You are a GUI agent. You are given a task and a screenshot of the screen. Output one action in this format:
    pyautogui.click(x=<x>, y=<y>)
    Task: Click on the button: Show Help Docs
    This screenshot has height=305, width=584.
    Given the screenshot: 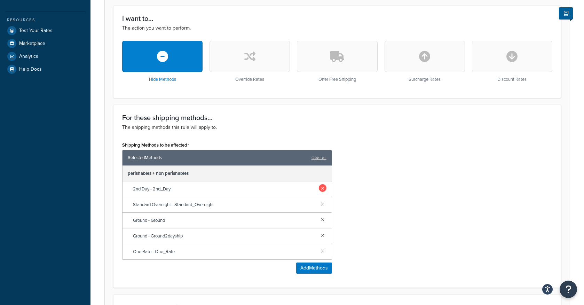 What is the action you would take?
    pyautogui.click(x=566, y=13)
    